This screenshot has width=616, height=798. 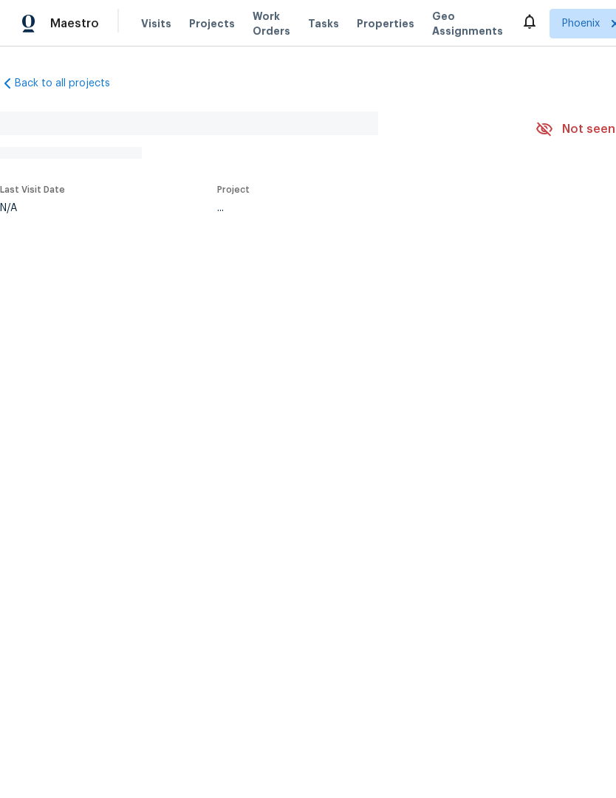 I want to click on span: Work Orders, so click(x=271, y=24).